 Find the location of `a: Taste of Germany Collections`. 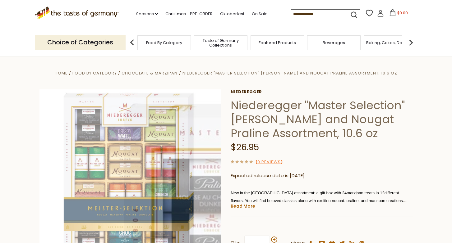

a: Taste of Germany Collections is located at coordinates (221, 43).